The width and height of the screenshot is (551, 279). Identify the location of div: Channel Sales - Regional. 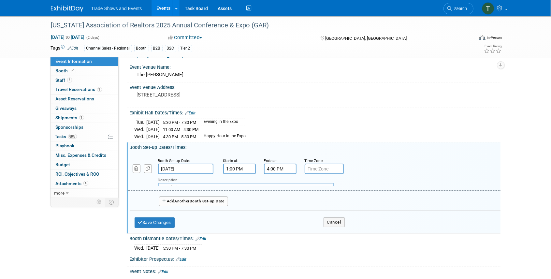
(108, 48).